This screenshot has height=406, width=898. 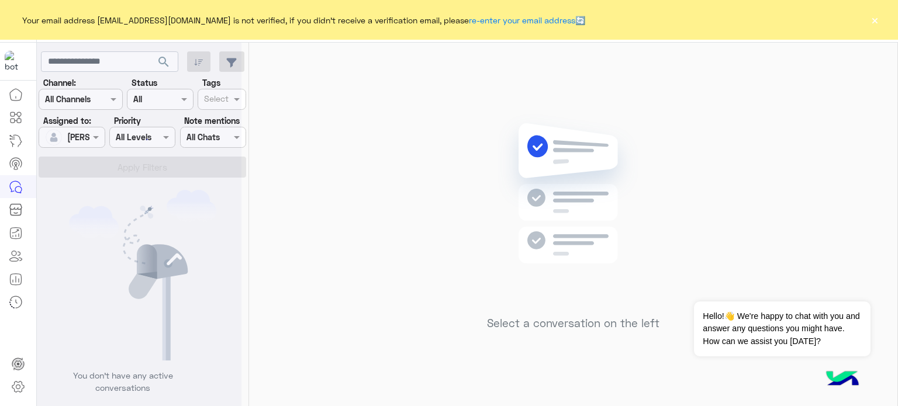 I want to click on h5: Select a conversation on the left, so click(x=573, y=323).